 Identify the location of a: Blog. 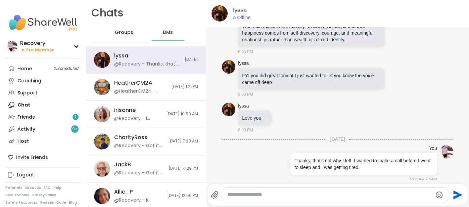
(73, 202).